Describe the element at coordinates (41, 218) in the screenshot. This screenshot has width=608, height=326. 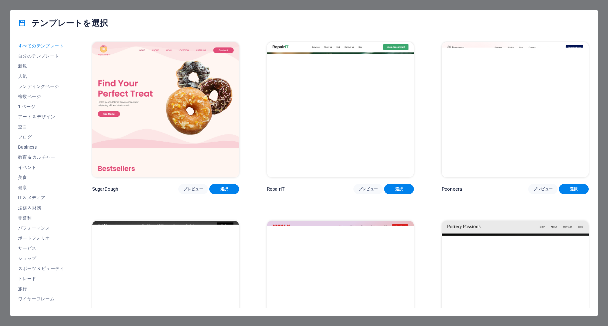
I see `button: 非営利` at that location.